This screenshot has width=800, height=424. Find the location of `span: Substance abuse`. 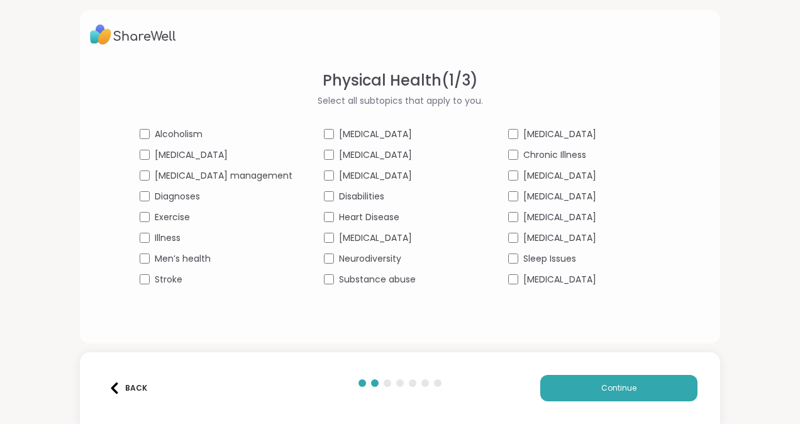

span: Substance abuse is located at coordinates (377, 279).